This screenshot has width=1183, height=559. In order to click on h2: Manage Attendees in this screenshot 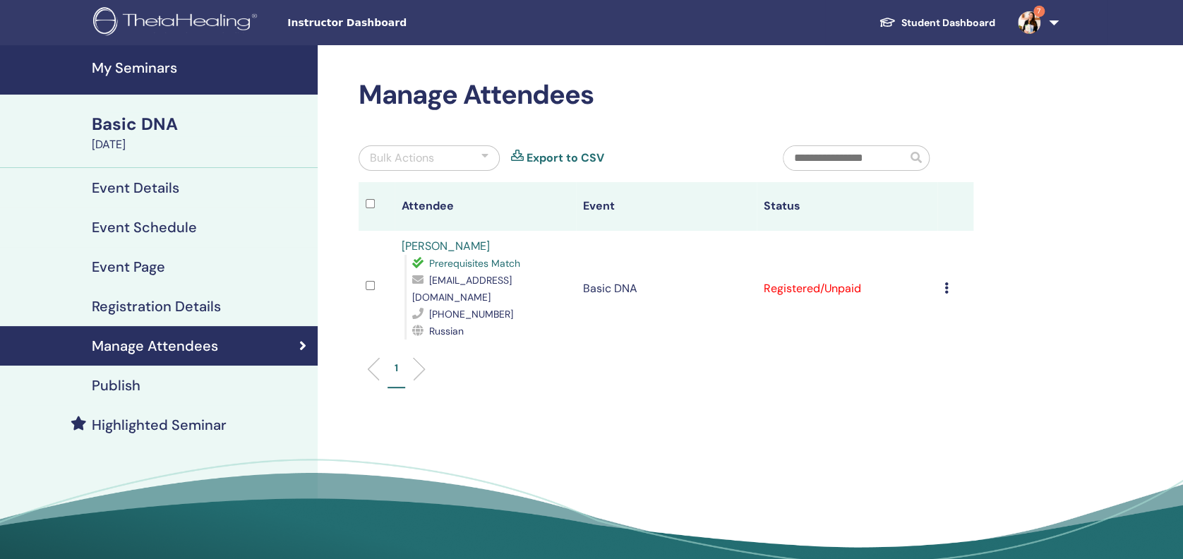, I will do `click(666, 95)`.